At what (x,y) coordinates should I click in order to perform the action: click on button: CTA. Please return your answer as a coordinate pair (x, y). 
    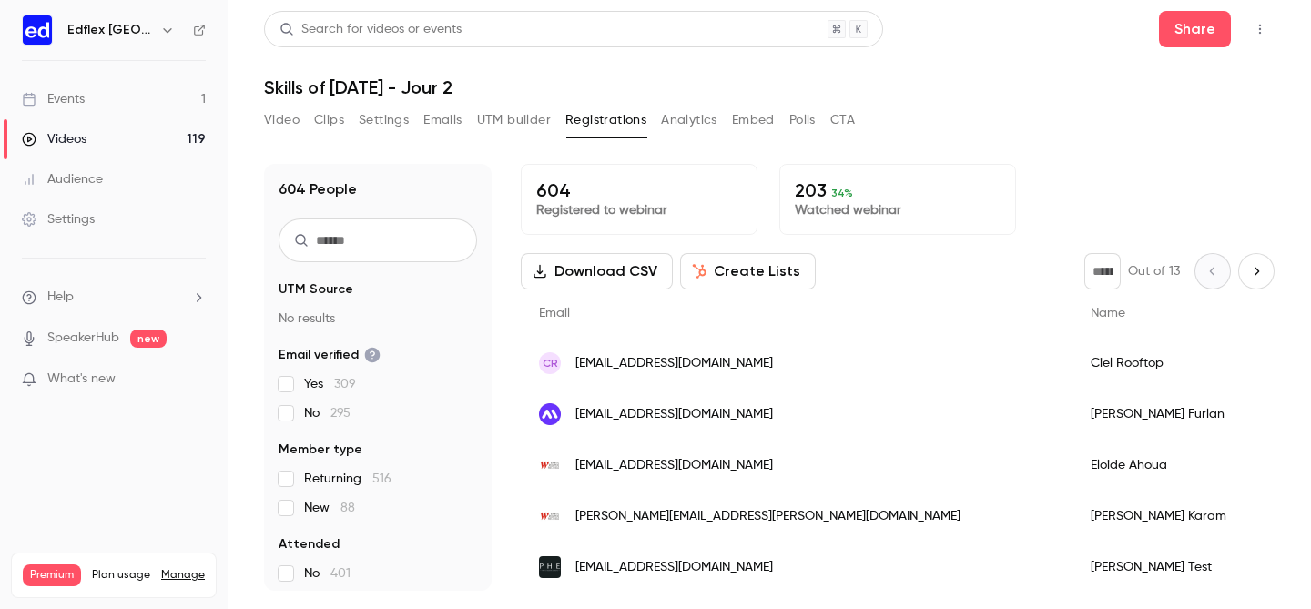
    Looking at the image, I should click on (842, 120).